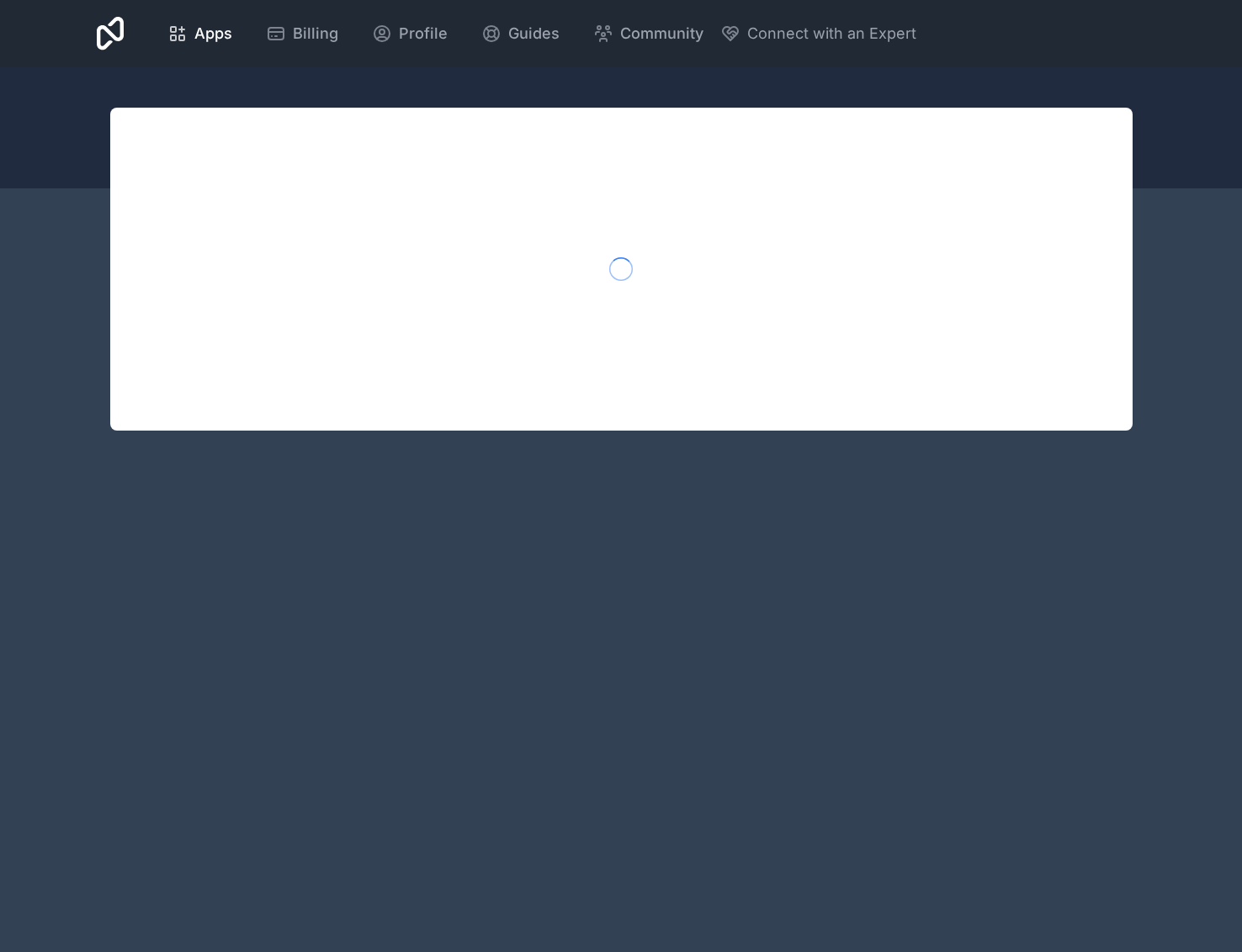 This screenshot has width=1242, height=952. What do you see at coordinates (410, 34) in the screenshot?
I see `a: Profile` at bounding box center [410, 34].